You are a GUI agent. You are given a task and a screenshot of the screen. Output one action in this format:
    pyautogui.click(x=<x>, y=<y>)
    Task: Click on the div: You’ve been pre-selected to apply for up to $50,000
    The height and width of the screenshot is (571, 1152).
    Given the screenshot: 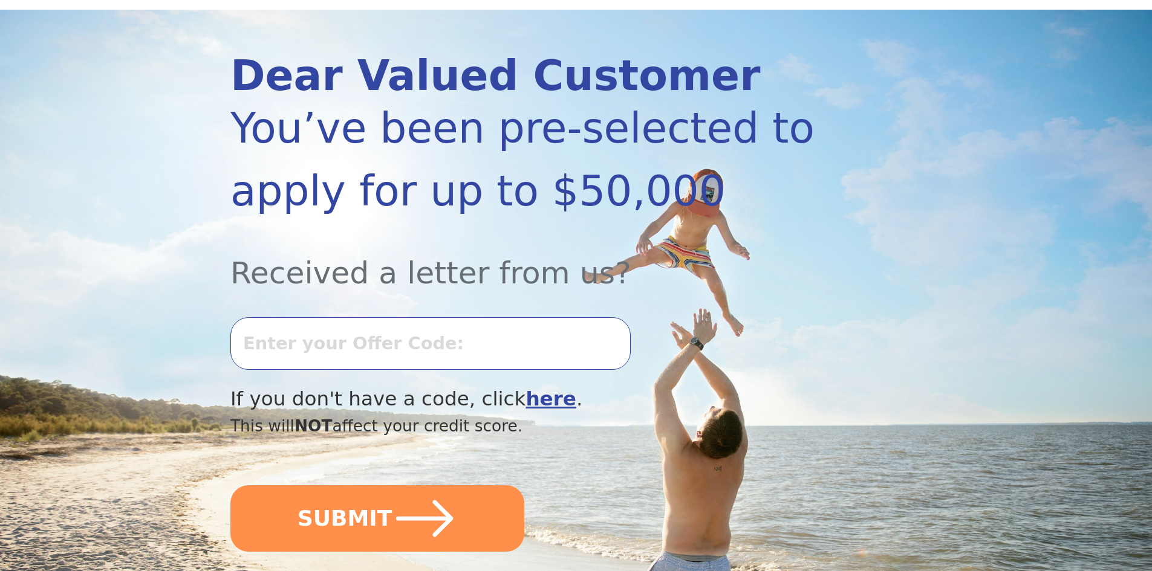 What is the action you would take?
    pyautogui.click(x=524, y=160)
    